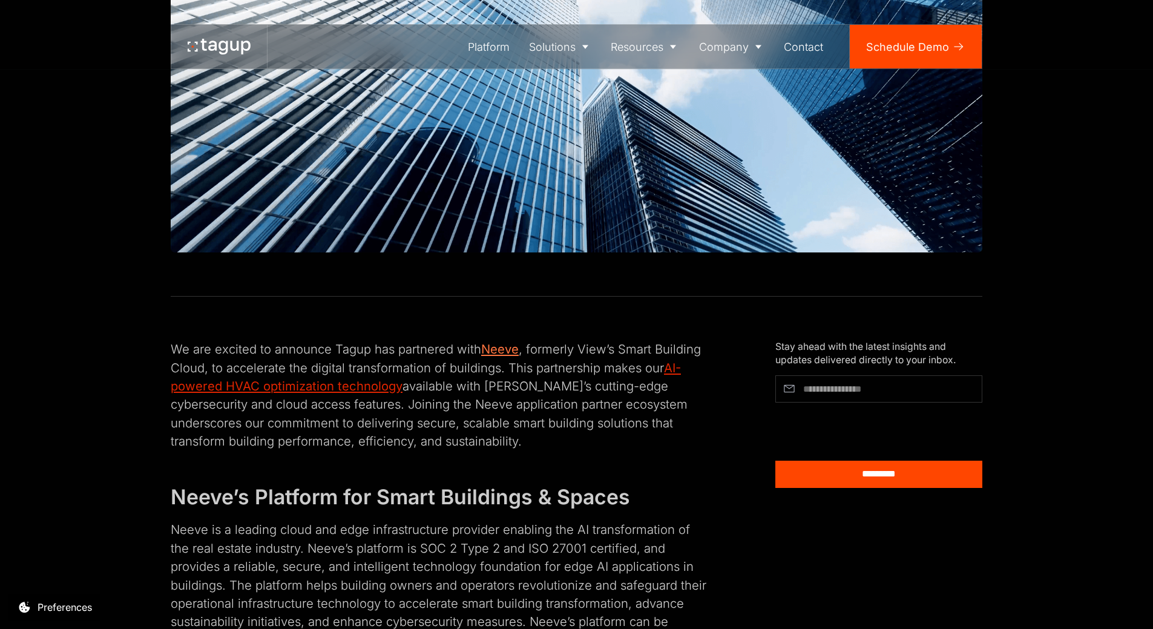 The width and height of the screenshot is (1153, 629). I want to click on a: Contact, so click(803, 47).